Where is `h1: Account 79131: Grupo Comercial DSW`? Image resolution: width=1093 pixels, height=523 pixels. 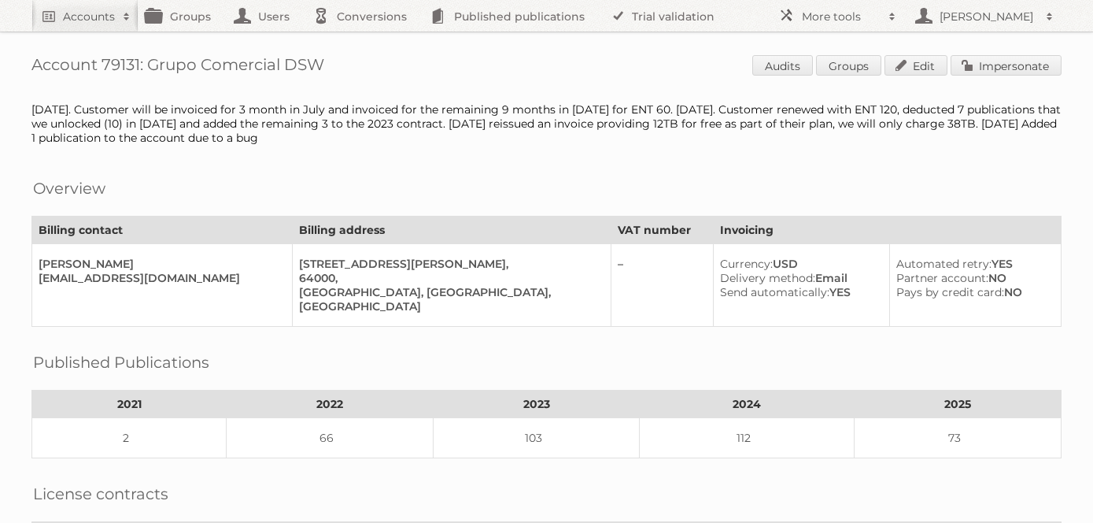
h1: Account 79131: Grupo Comercial DSW is located at coordinates (546, 67).